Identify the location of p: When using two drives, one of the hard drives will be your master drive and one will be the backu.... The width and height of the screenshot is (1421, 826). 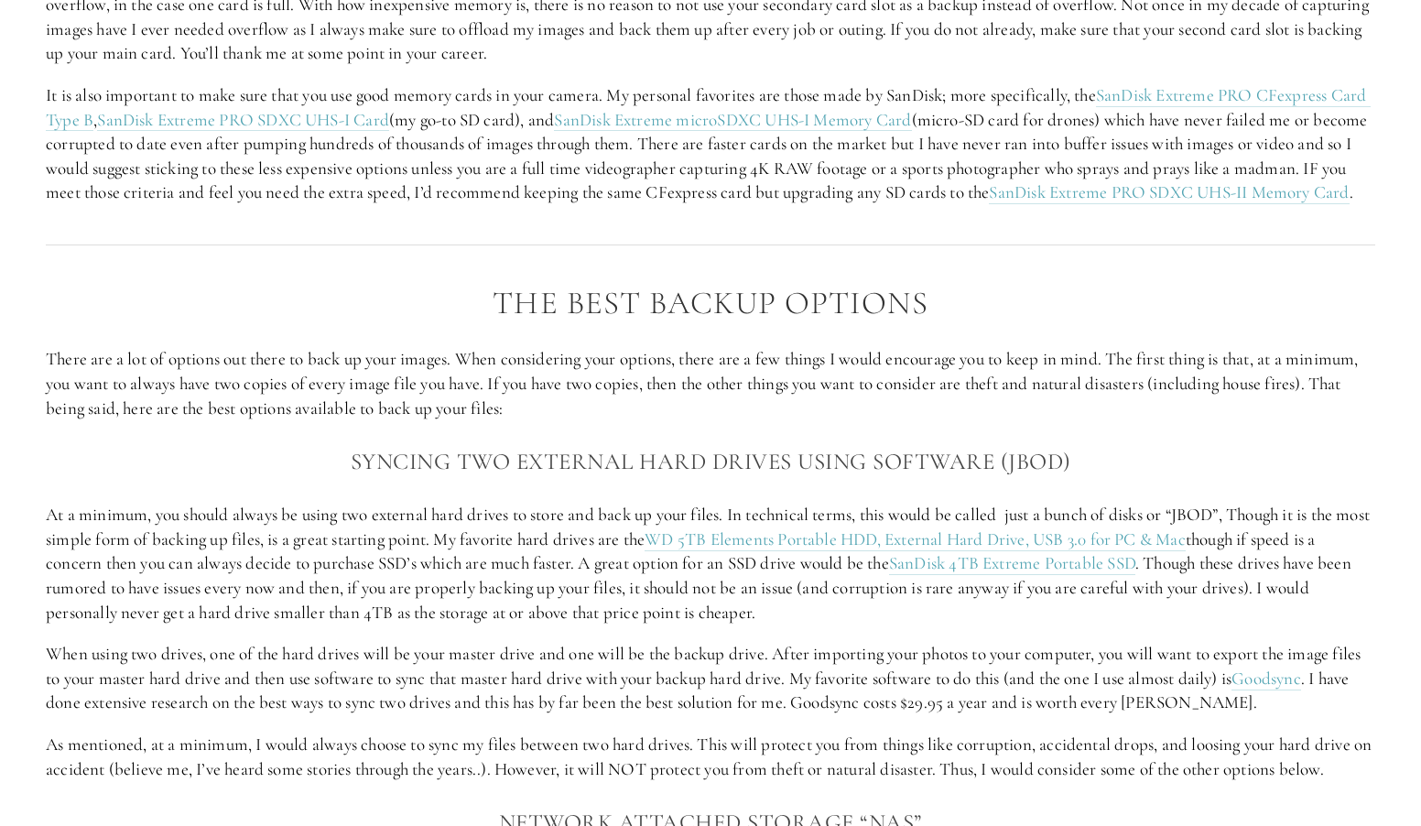
(711, 679).